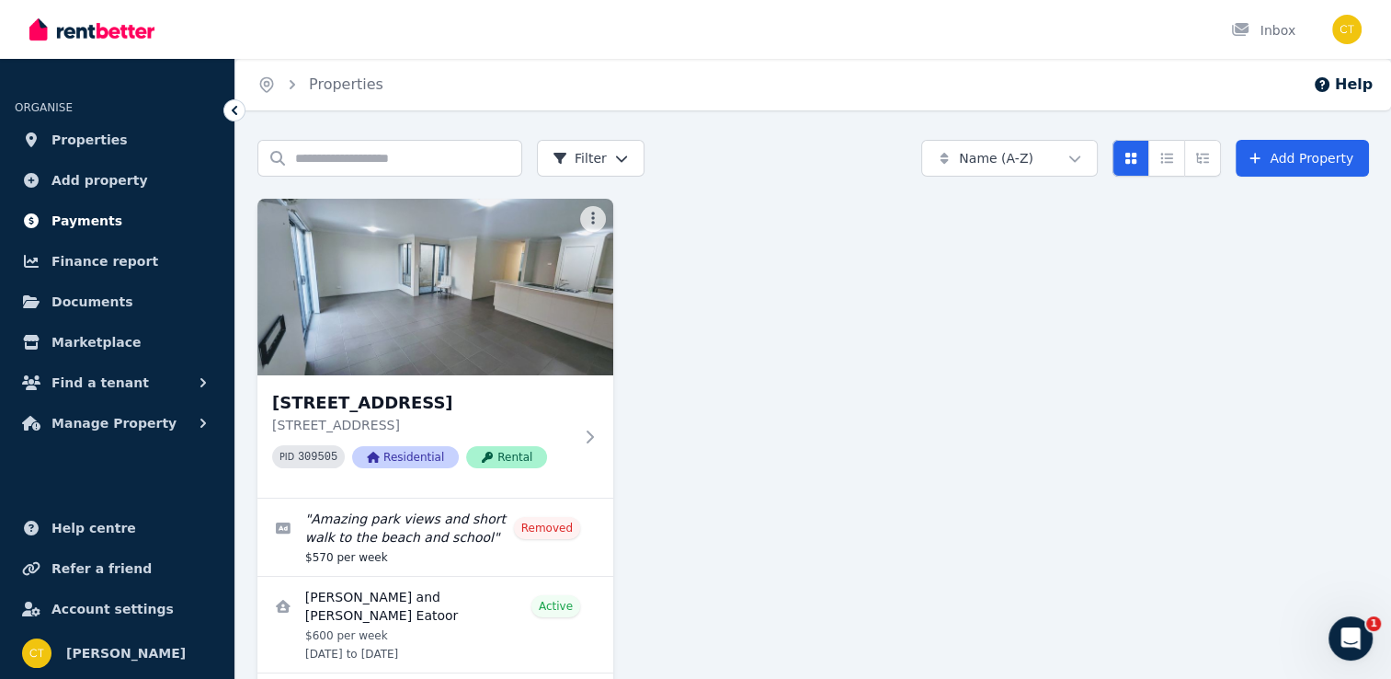  What do you see at coordinates (86, 221) in the screenshot?
I see `span: Payments` at bounding box center [86, 221].